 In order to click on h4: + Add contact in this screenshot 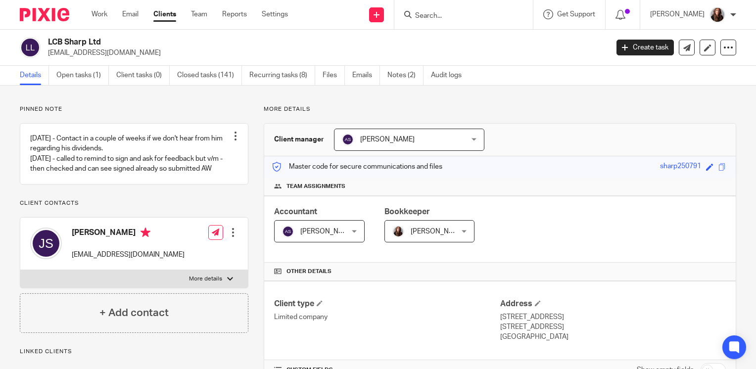, I will do `click(134, 313)`.